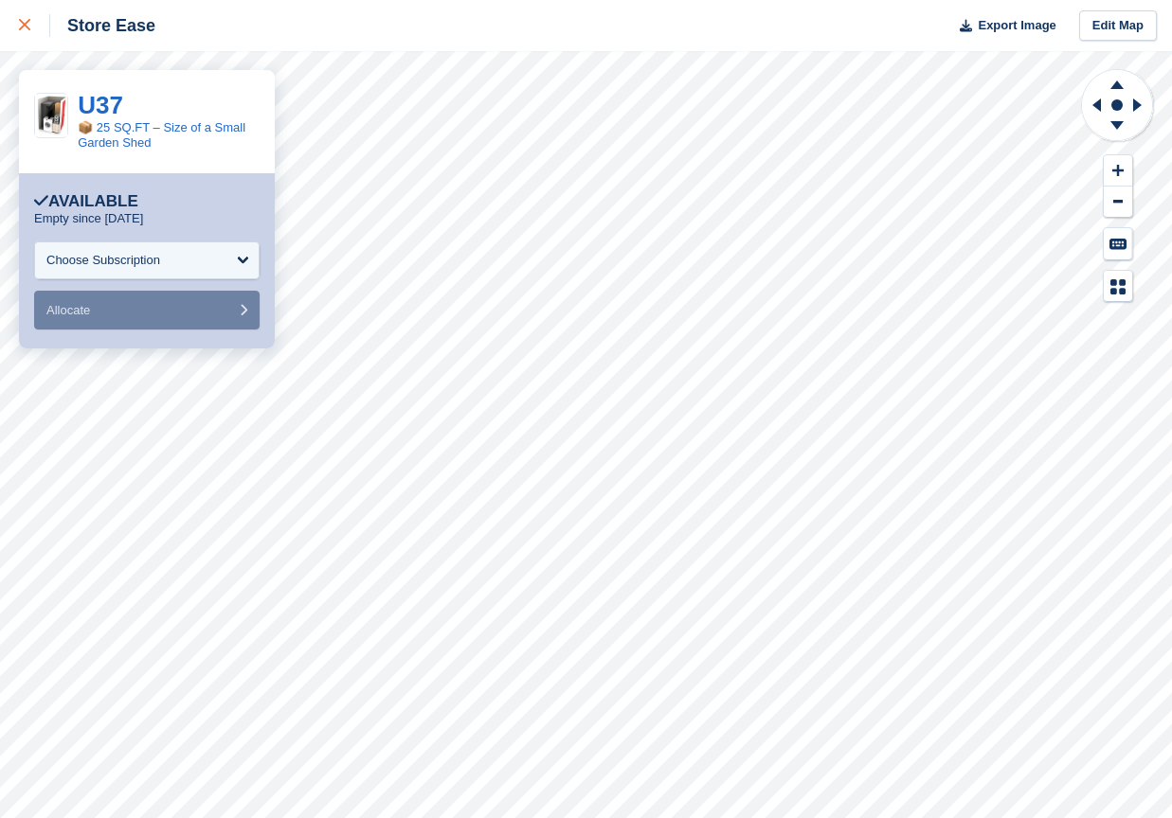 Image resolution: width=1172 pixels, height=818 pixels. What do you see at coordinates (1002, 26) in the screenshot?
I see `button: Export Image` at bounding box center [1002, 26].